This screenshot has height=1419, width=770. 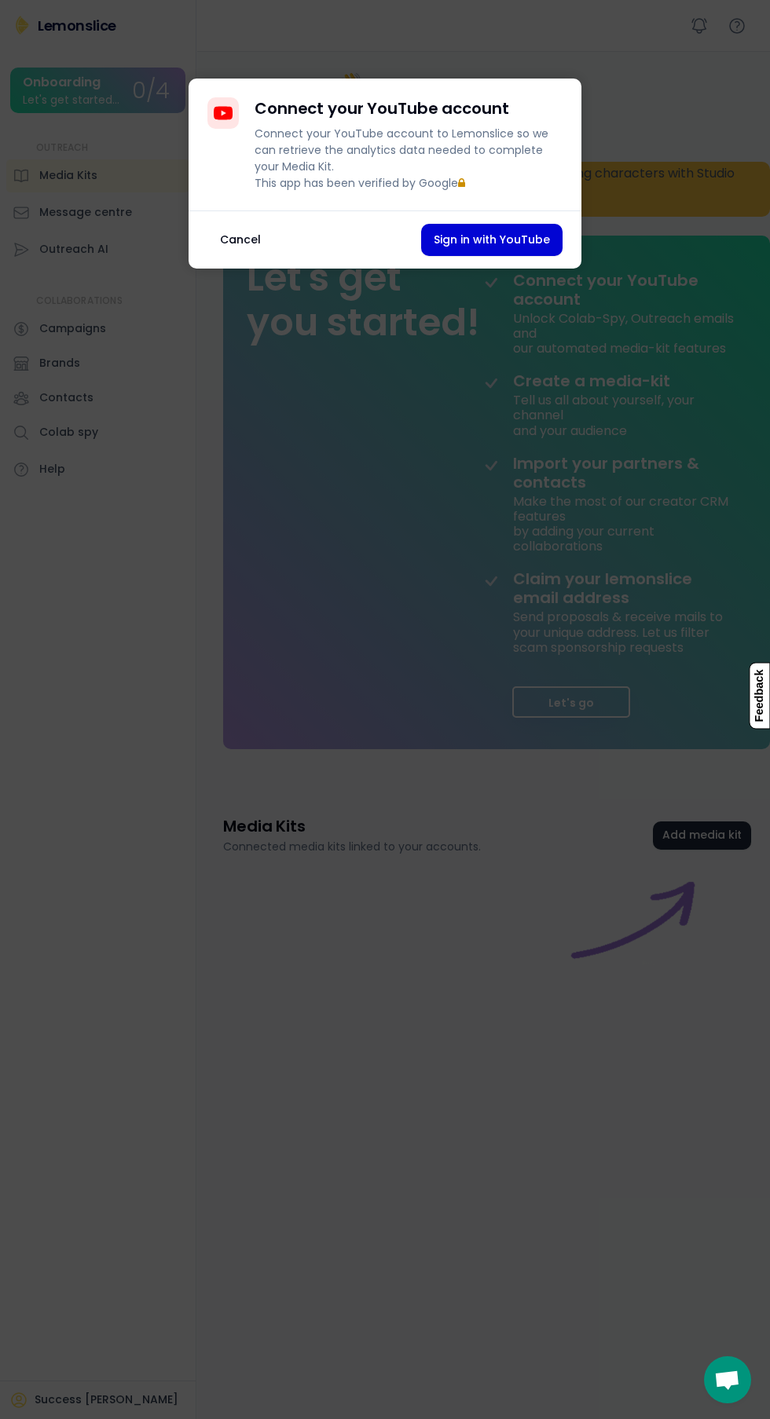 What do you see at coordinates (408, 159) in the screenshot?
I see `div: Connect your YouTube account to Lemonslice so we can retrieve the analytics data needed to comple...` at bounding box center [408, 159].